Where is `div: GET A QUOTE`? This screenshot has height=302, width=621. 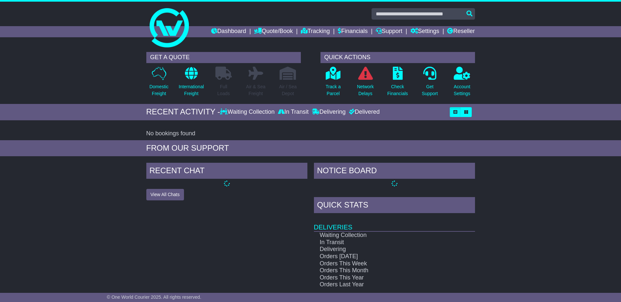
div: GET A QUOTE is located at coordinates (224, 58).